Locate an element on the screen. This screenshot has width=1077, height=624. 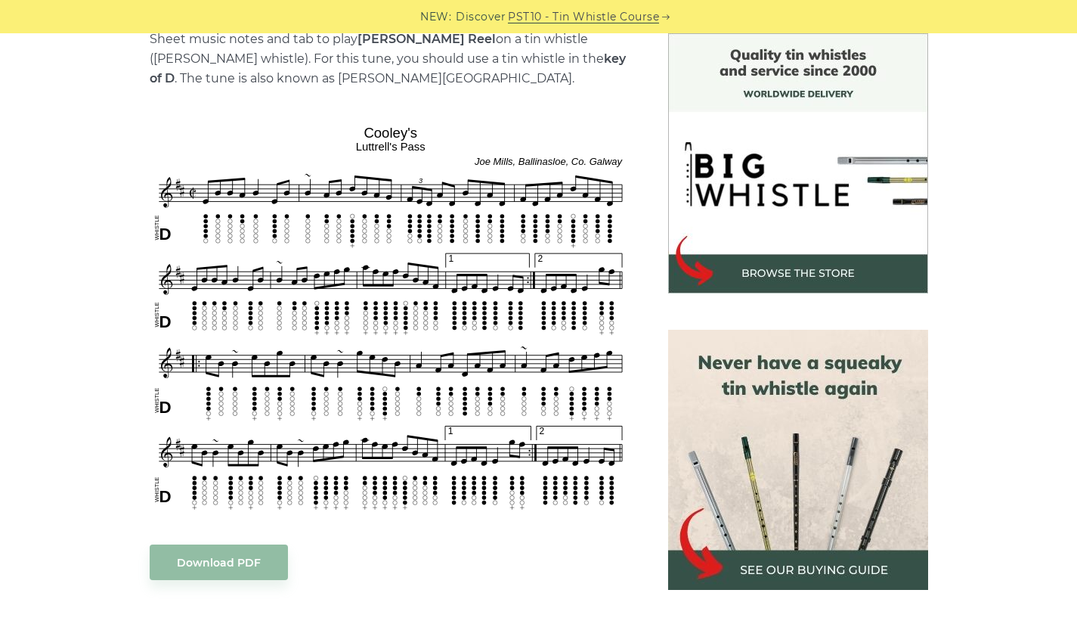
strong: key of D is located at coordinates (388, 68).